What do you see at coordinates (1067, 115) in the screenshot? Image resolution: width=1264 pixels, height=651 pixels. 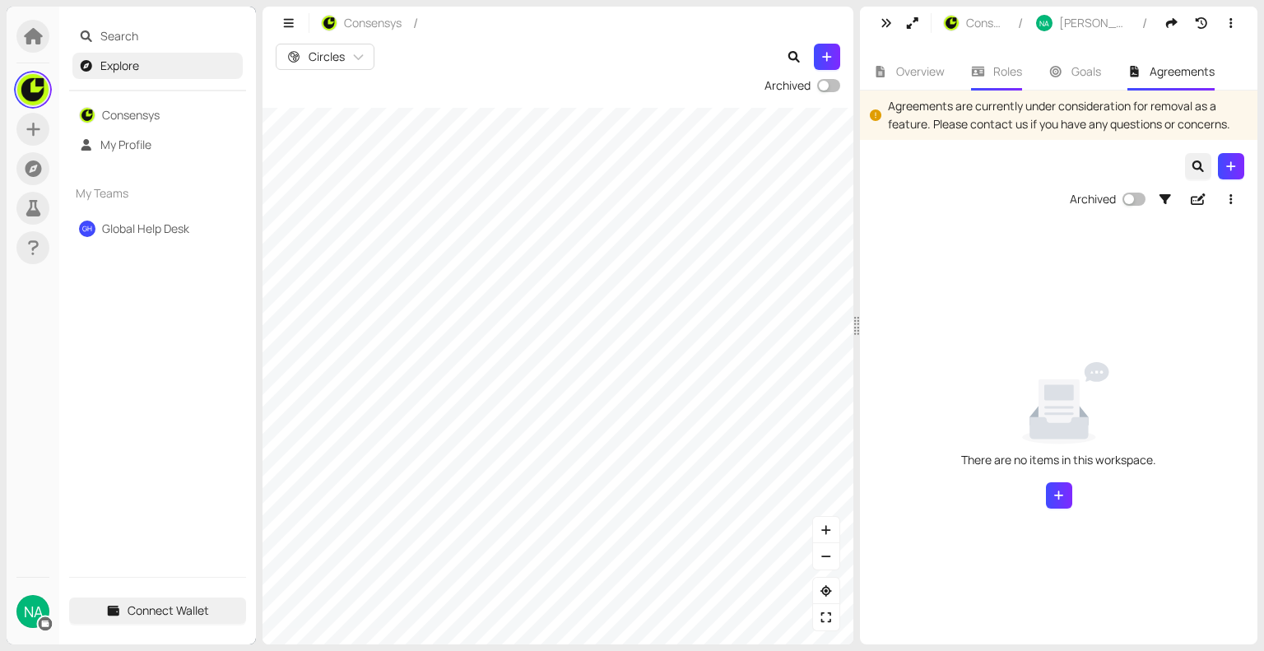 I see `div: Agreements are currently under consideration for removal as a feature. Please contact us if you h...` at bounding box center [1067, 115].